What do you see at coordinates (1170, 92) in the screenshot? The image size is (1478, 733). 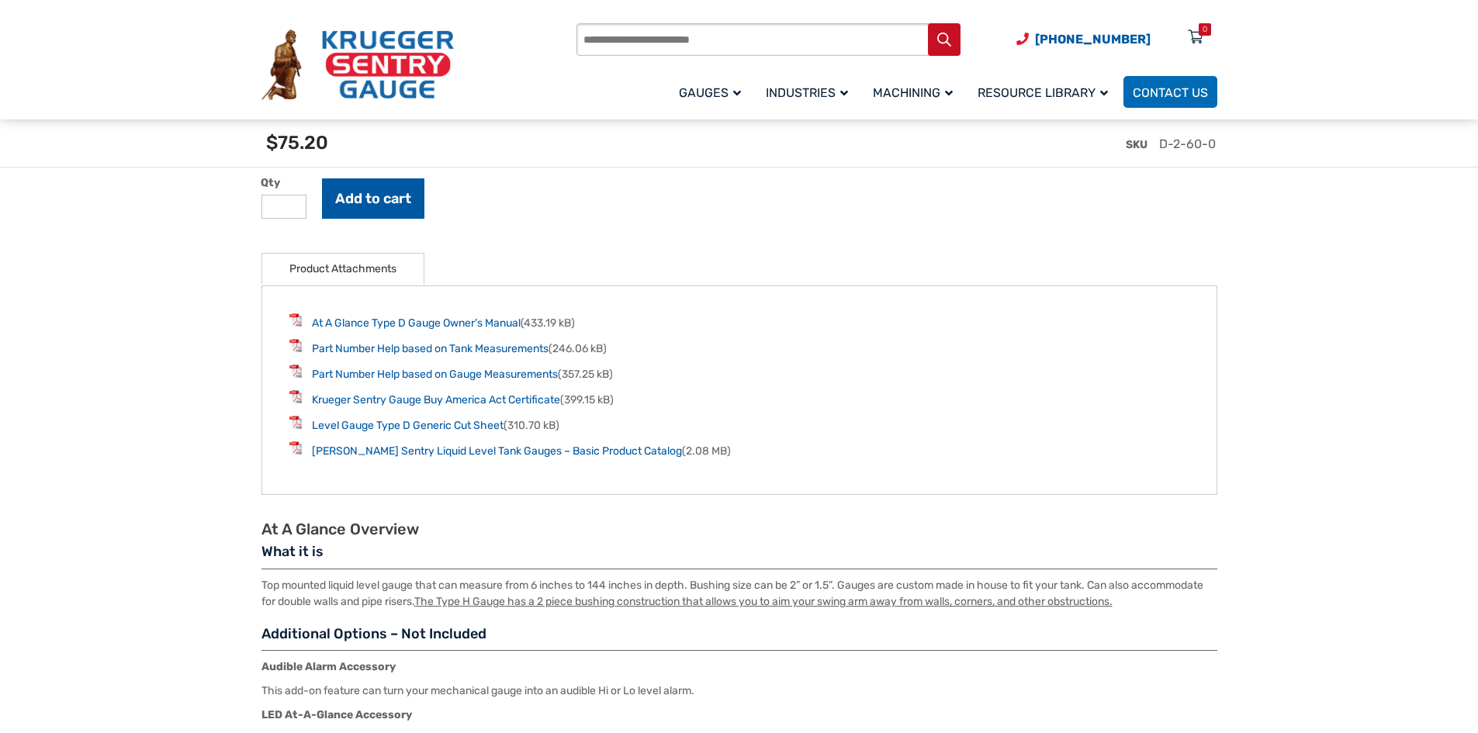 I see `a: Contact Us` at bounding box center [1170, 92].